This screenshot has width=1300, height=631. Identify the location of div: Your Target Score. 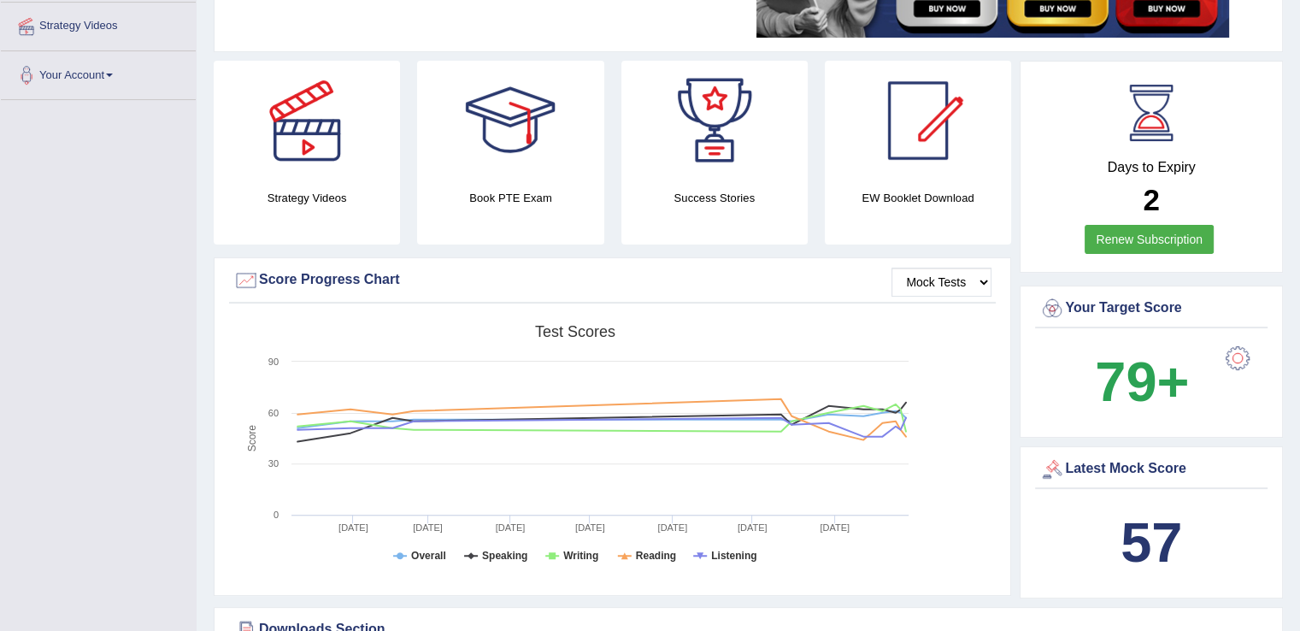
(1151, 309).